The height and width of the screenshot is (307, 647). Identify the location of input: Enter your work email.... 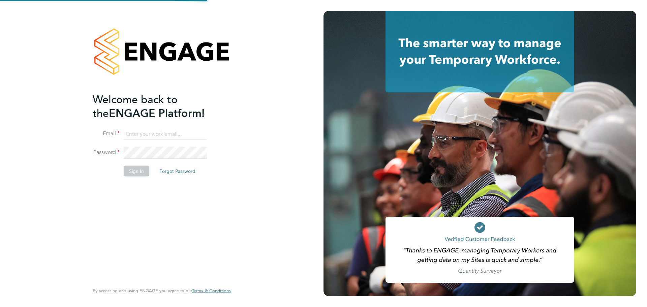
(165, 134).